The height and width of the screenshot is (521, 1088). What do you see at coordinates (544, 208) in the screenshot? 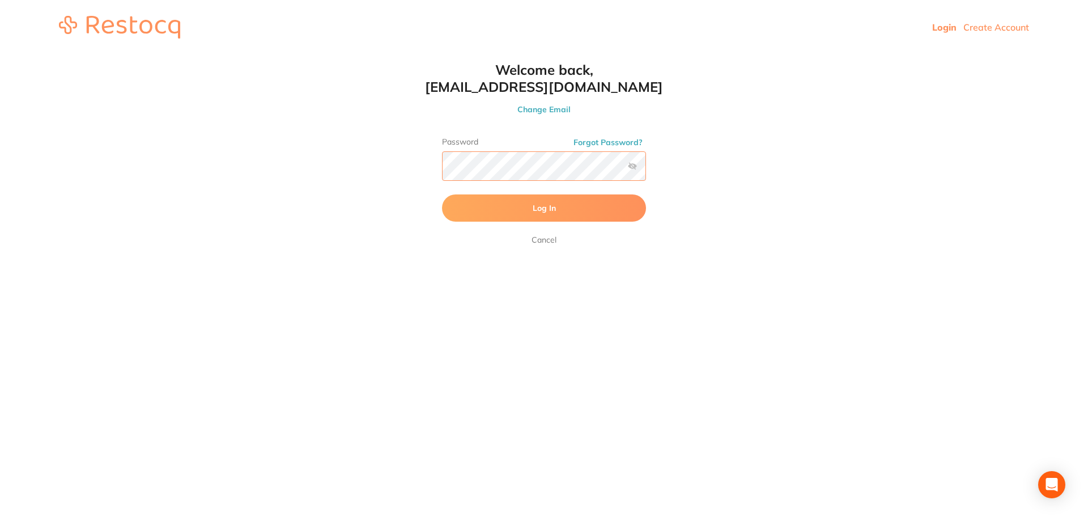
I see `span: Log In` at bounding box center [544, 208].